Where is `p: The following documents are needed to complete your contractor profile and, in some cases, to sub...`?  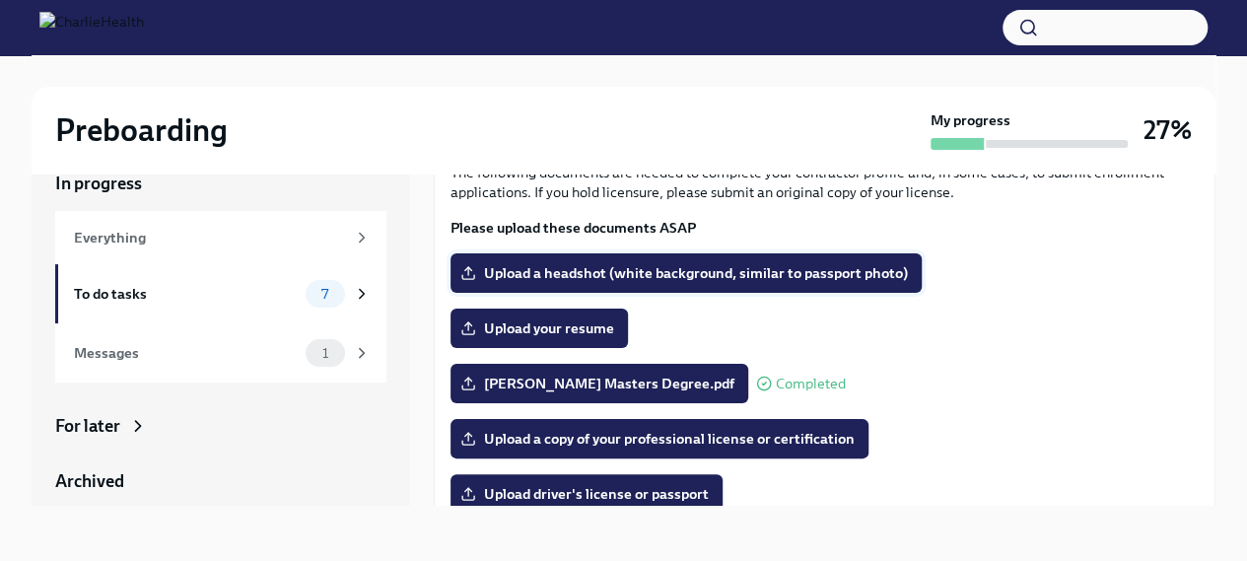 p: The following documents are needed to complete your contractor profile and, in some cases, to sub... is located at coordinates (824, 182).